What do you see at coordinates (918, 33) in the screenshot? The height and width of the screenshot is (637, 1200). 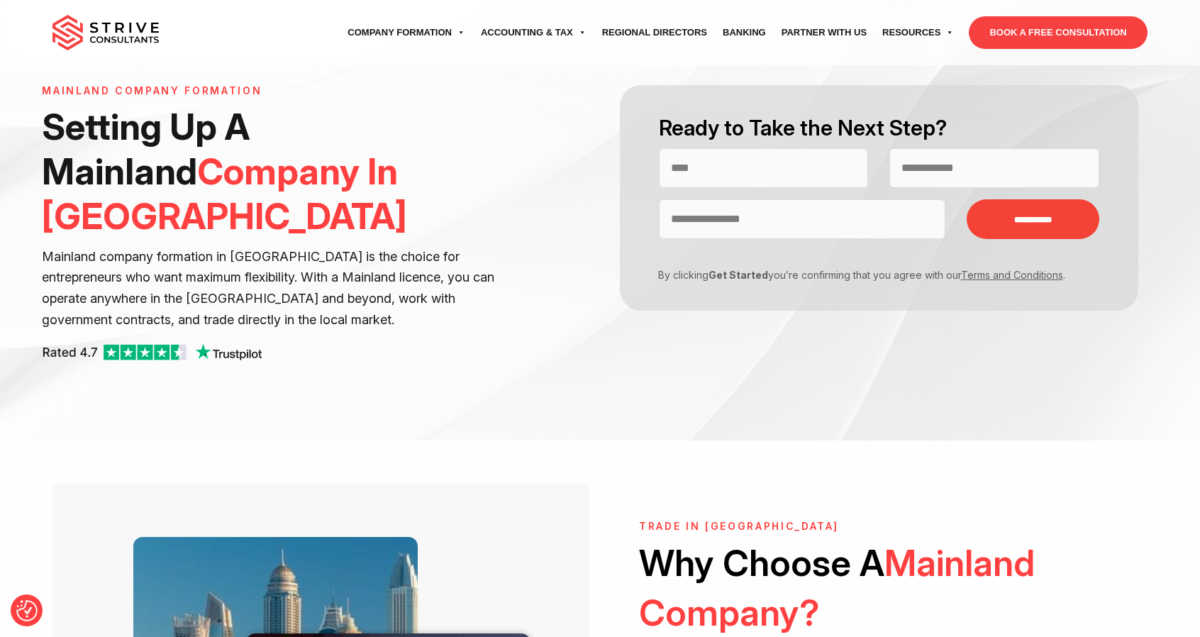 I see `a: Resources` at bounding box center [918, 33].